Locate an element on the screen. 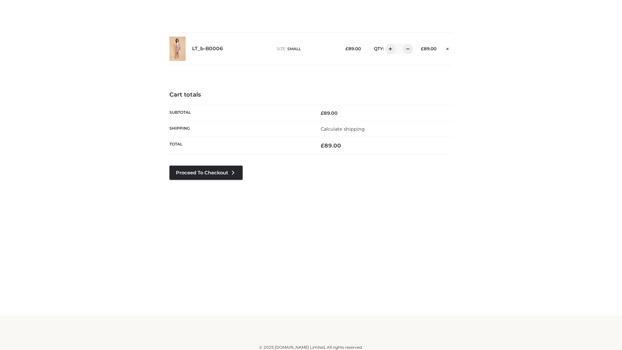 The height and width of the screenshot is (350, 622). a: Calculate shipping is located at coordinates (343, 129).